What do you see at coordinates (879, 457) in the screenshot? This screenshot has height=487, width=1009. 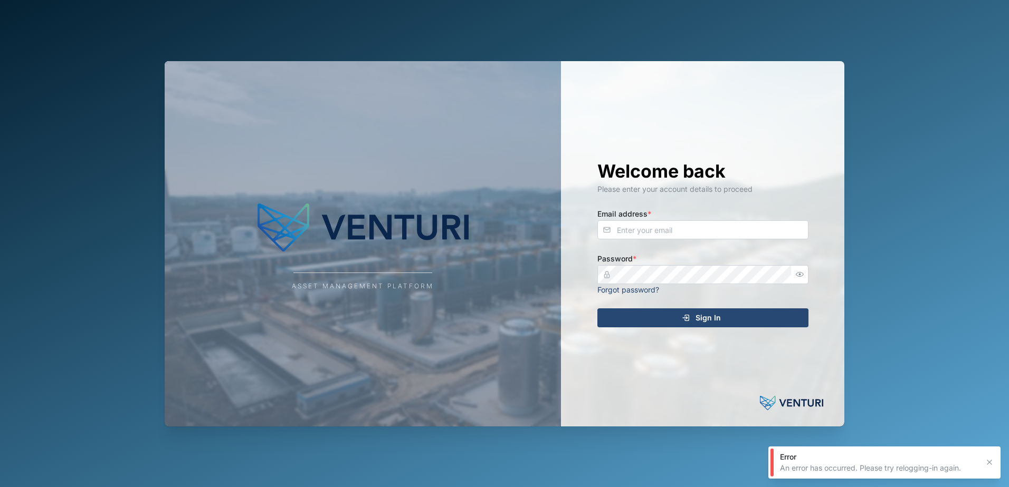 I see `div: Error` at bounding box center [879, 457].